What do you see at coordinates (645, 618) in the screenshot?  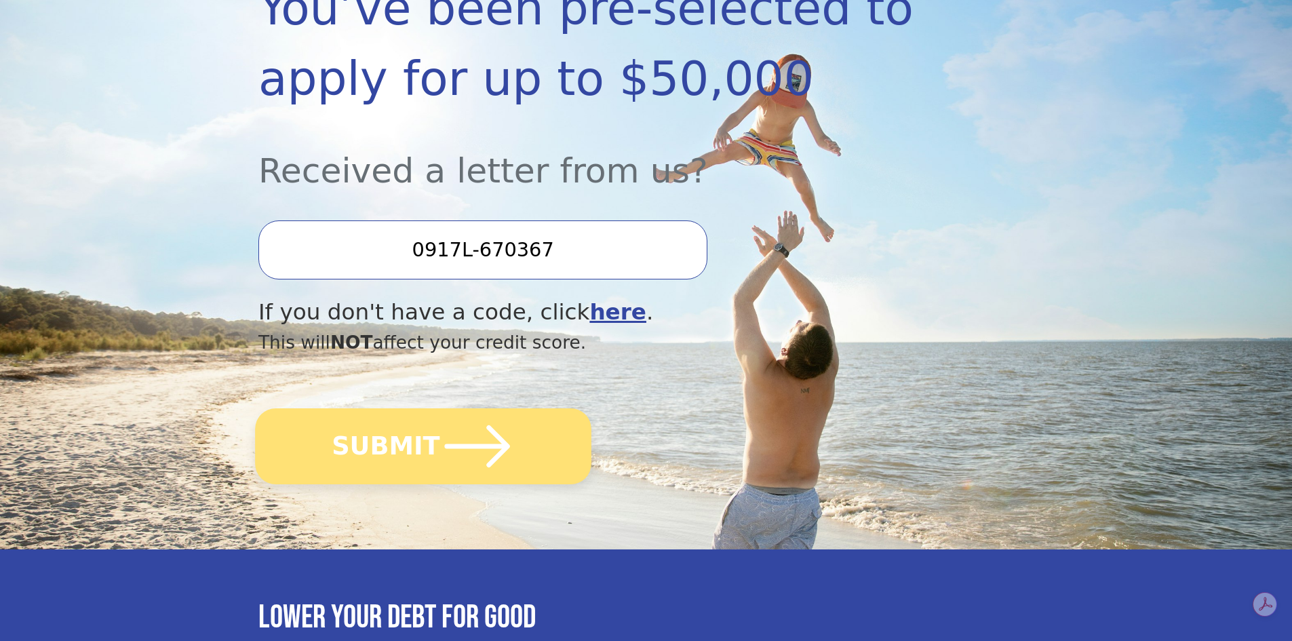 I see `h3: Lower your debt for good` at bounding box center [645, 618].